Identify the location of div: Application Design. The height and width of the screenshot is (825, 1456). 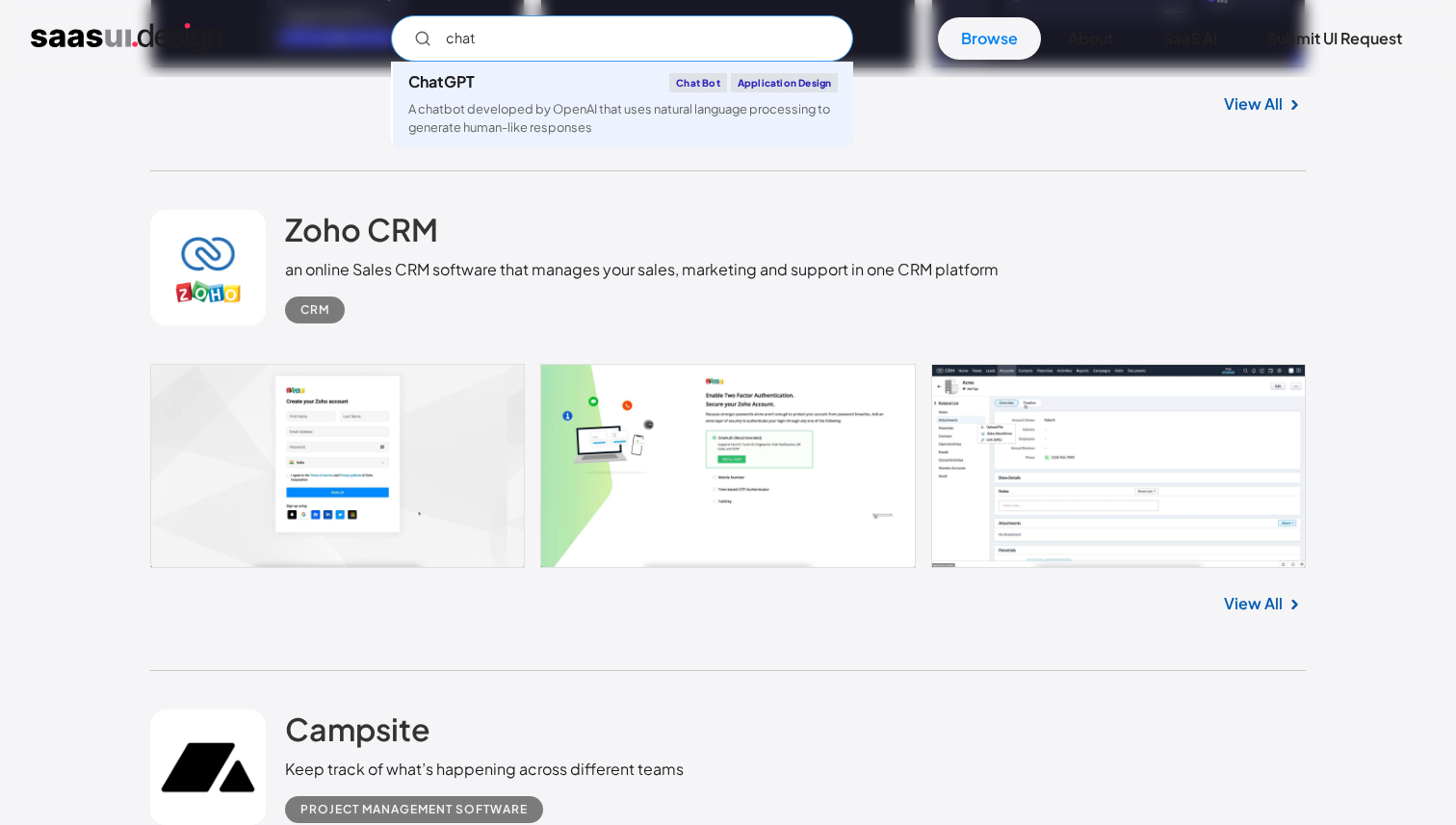
(785, 83).